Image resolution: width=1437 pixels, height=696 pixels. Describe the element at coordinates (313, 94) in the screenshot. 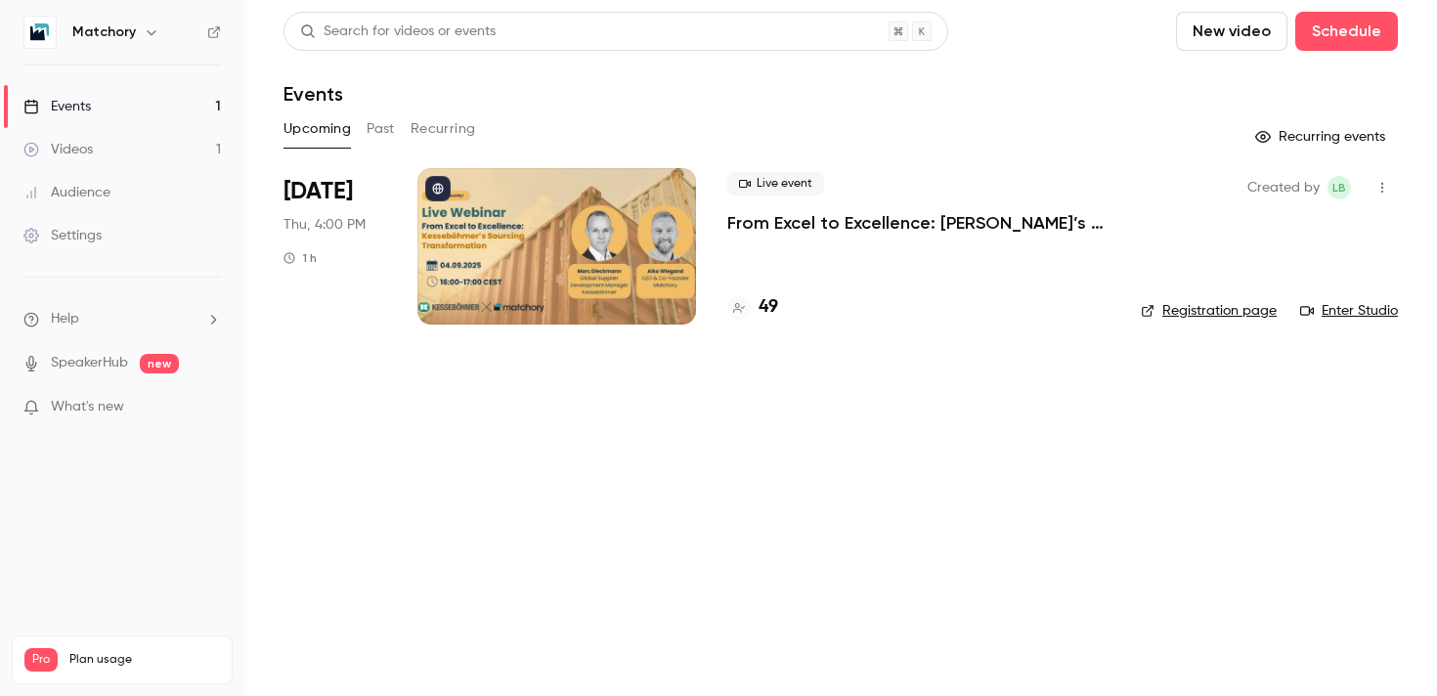

I see `h1: Events` at that location.